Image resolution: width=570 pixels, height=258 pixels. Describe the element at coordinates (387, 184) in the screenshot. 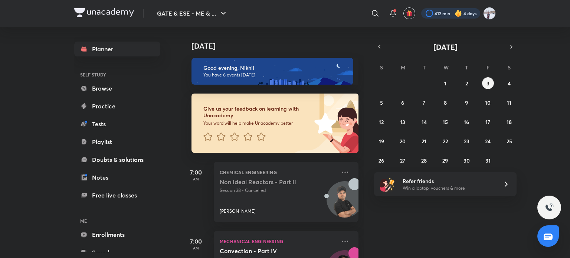

I see `img: referral` at that location.